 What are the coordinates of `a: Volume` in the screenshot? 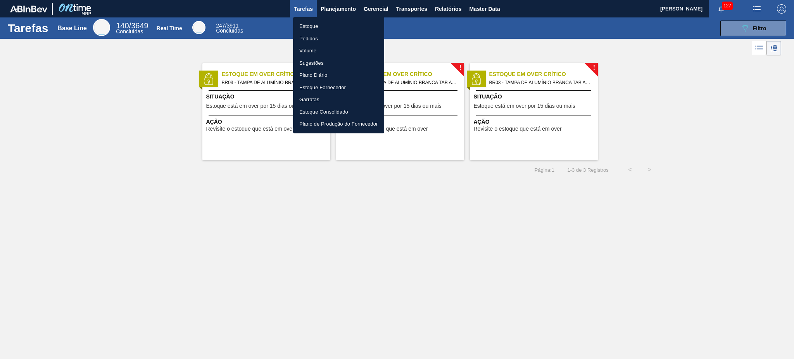 It's located at (338, 51).